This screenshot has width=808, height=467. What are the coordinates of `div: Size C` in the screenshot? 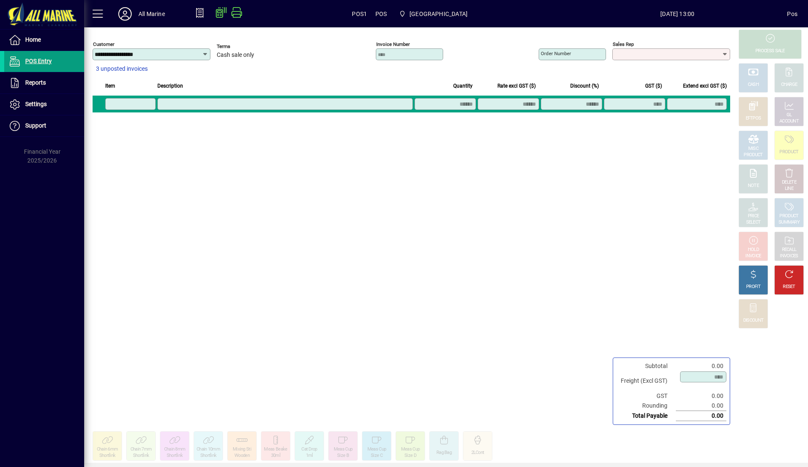 It's located at (377, 455).